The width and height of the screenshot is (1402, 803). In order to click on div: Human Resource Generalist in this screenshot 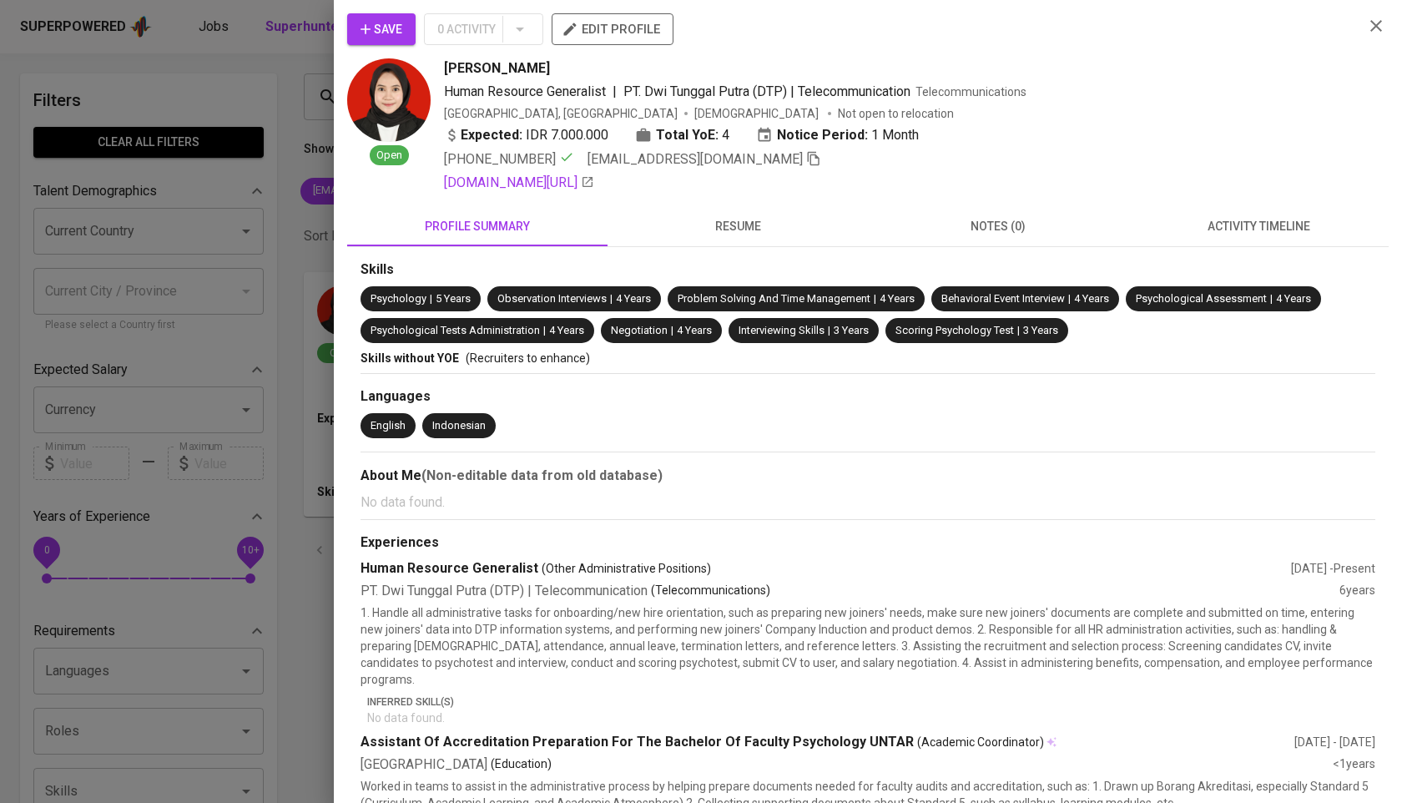, I will do `click(825, 568)`.